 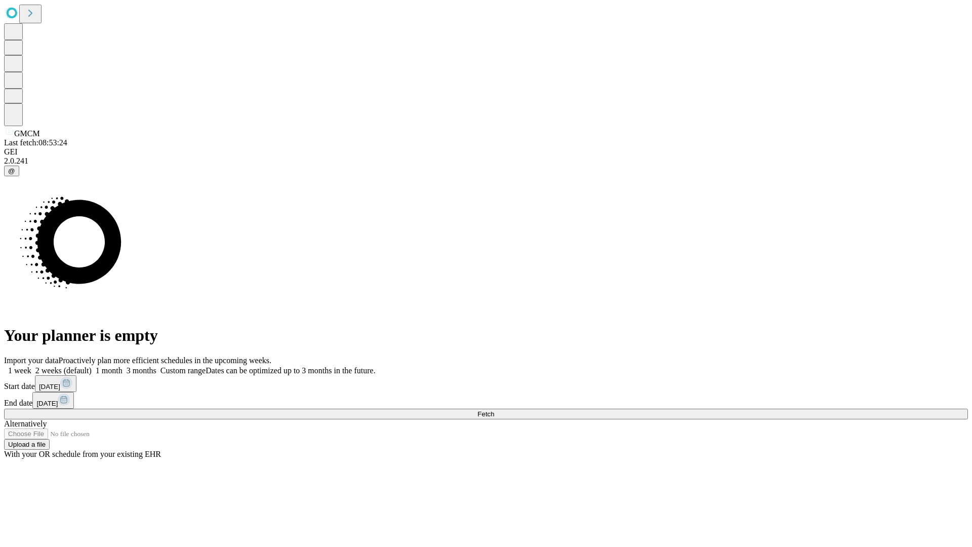 What do you see at coordinates (27, 444) in the screenshot?
I see `button: Upload a file` at bounding box center [27, 444].